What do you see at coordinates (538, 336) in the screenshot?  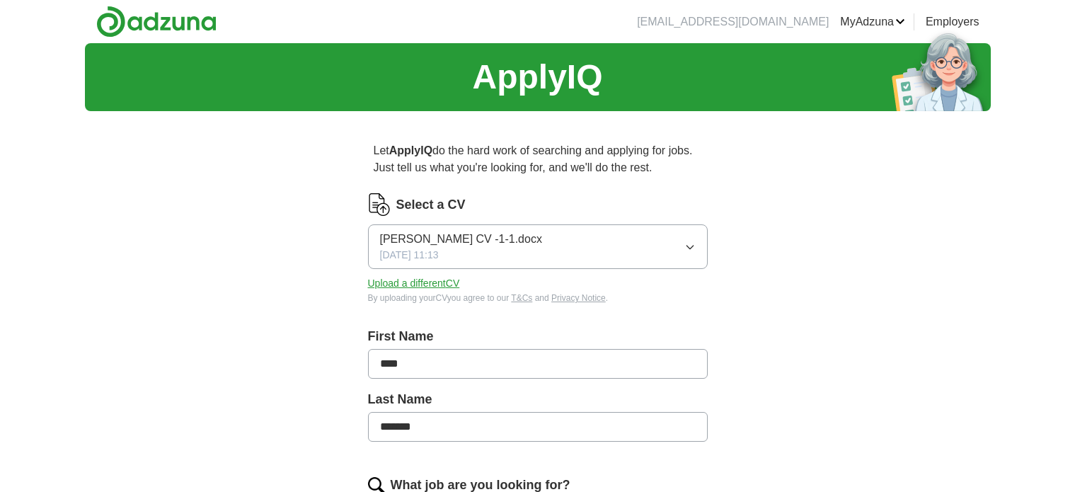 I see `label: First Name` at bounding box center [538, 336].